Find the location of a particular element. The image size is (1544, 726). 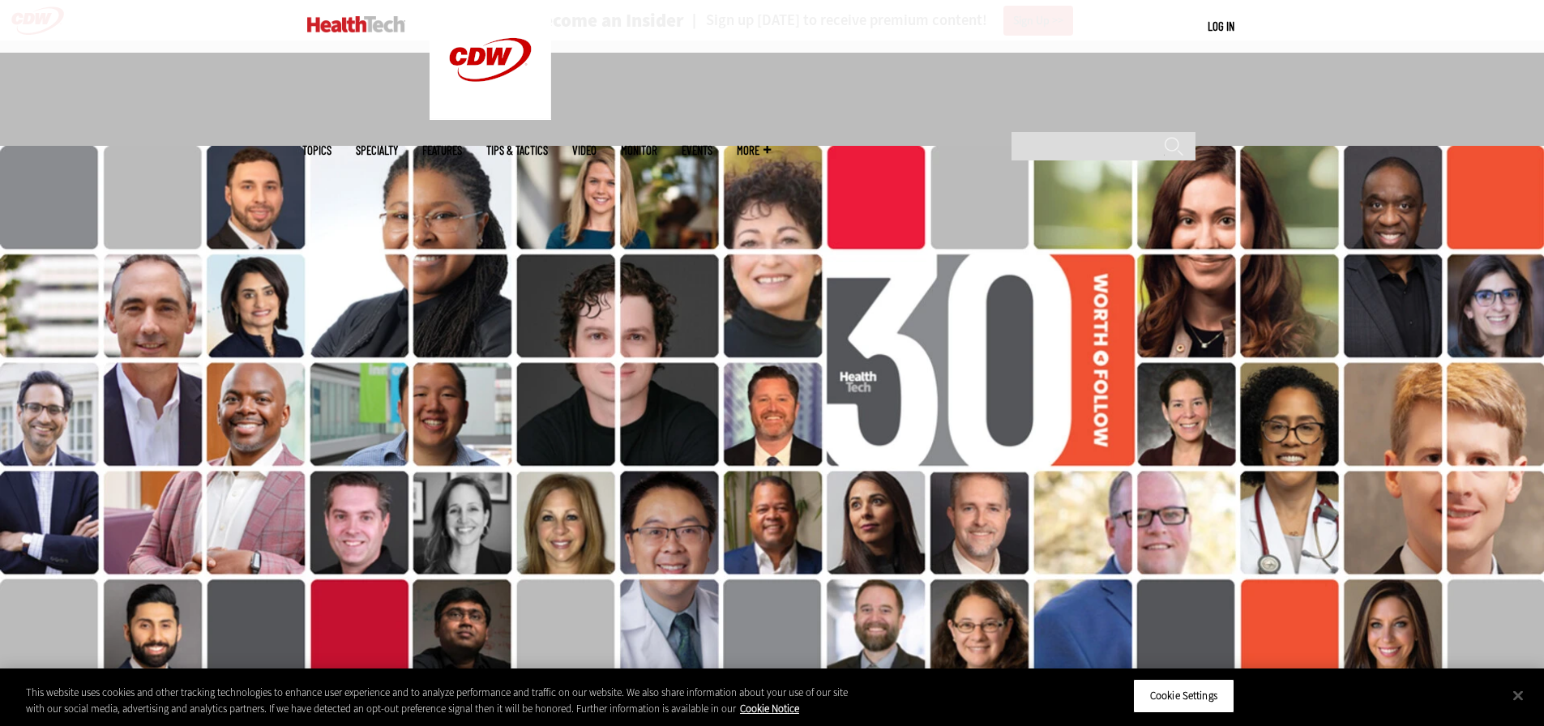

a: Features is located at coordinates (442, 150).